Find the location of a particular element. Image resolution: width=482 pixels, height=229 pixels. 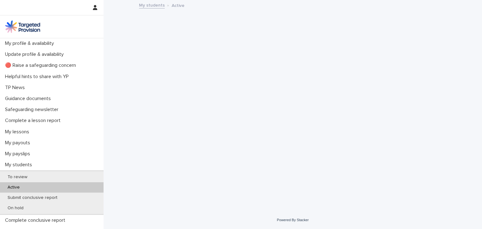

a: Powered By Stacker is located at coordinates (293, 220).